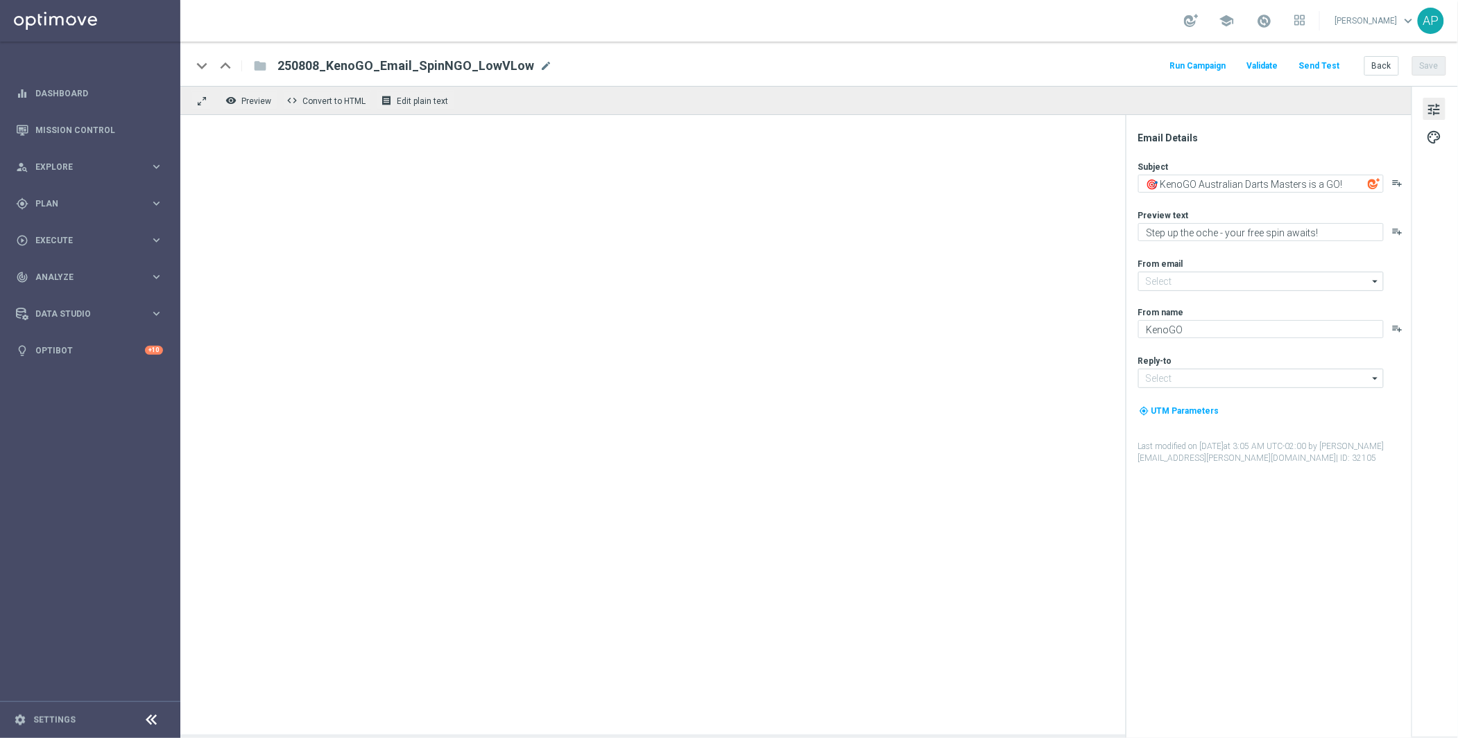 The height and width of the screenshot is (738, 1458). Describe the element at coordinates (90, 350) in the screenshot. I see `a: Optibot` at that location.